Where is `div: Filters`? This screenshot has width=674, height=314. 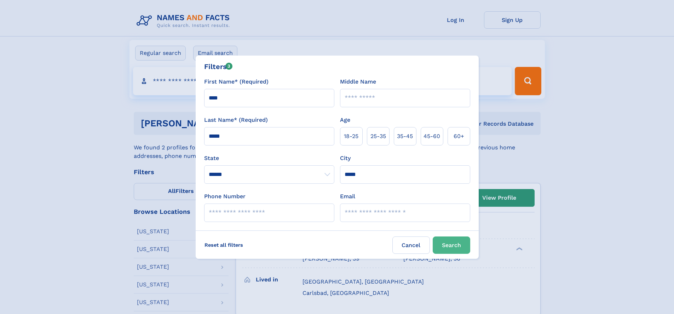 div: Filters is located at coordinates (218, 67).